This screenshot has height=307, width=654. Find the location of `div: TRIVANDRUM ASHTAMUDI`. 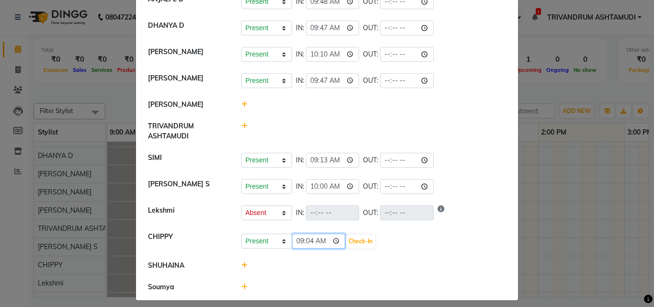

div: TRIVANDRUM ASHTAMUDI is located at coordinates (187, 131).